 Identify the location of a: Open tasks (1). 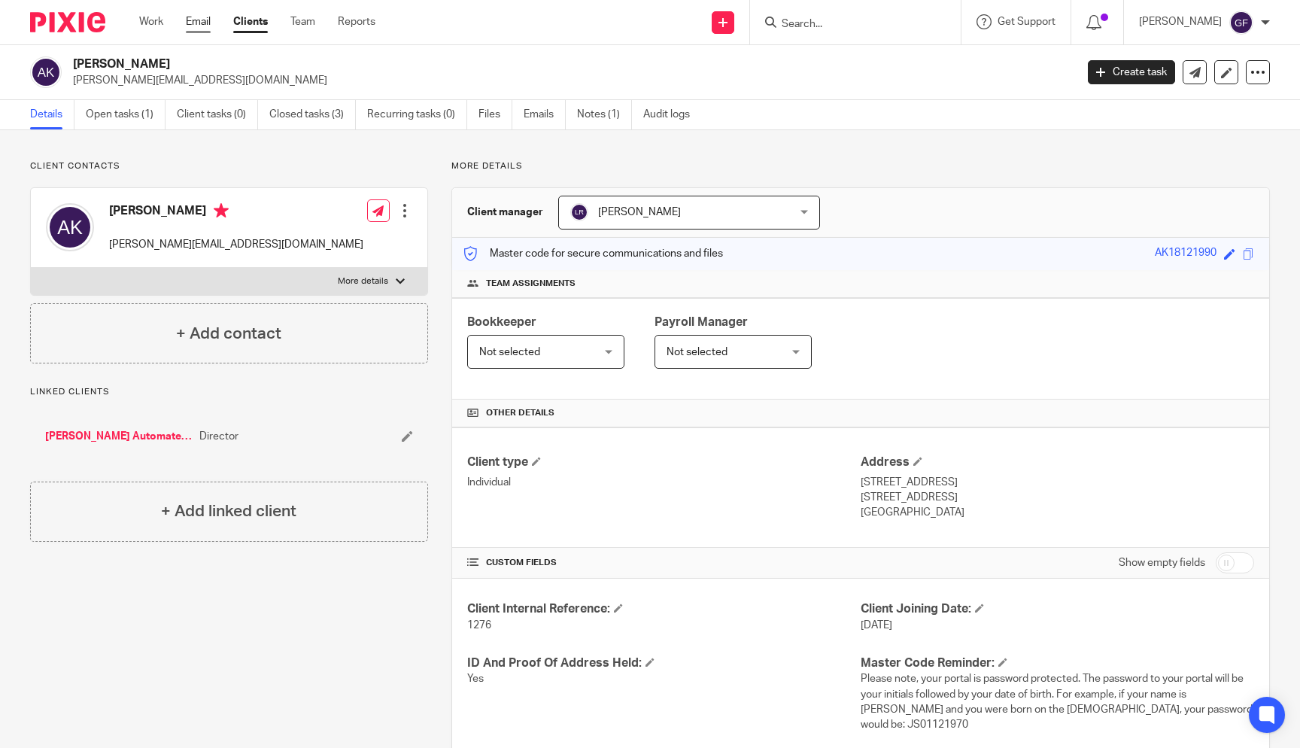
(126, 114).